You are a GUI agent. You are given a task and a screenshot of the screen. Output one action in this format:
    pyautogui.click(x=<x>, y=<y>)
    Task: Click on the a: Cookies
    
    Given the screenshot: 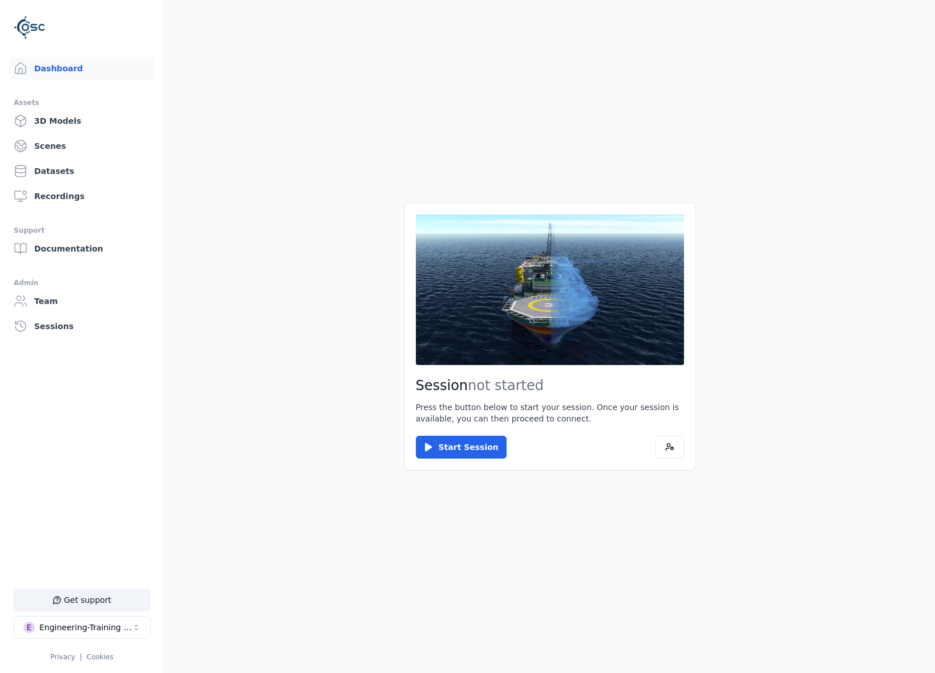 What is the action you would take?
    pyautogui.click(x=100, y=657)
    